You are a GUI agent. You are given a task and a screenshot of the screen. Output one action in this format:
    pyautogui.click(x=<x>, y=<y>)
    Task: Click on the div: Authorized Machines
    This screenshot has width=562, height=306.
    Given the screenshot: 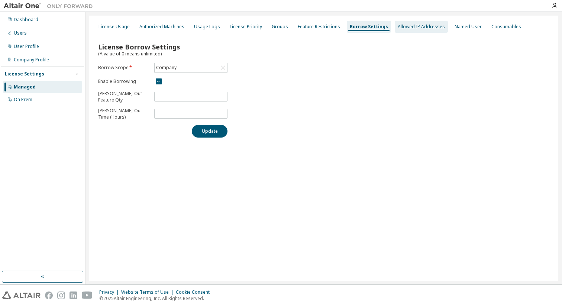 What is the action you would take?
    pyautogui.click(x=162, y=27)
    